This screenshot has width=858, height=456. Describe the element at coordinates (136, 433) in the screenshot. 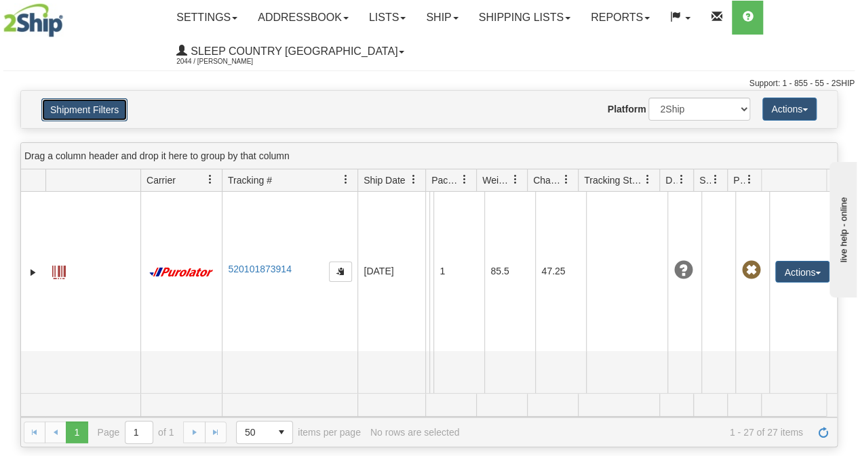

I see `span: Page of 1` at that location.